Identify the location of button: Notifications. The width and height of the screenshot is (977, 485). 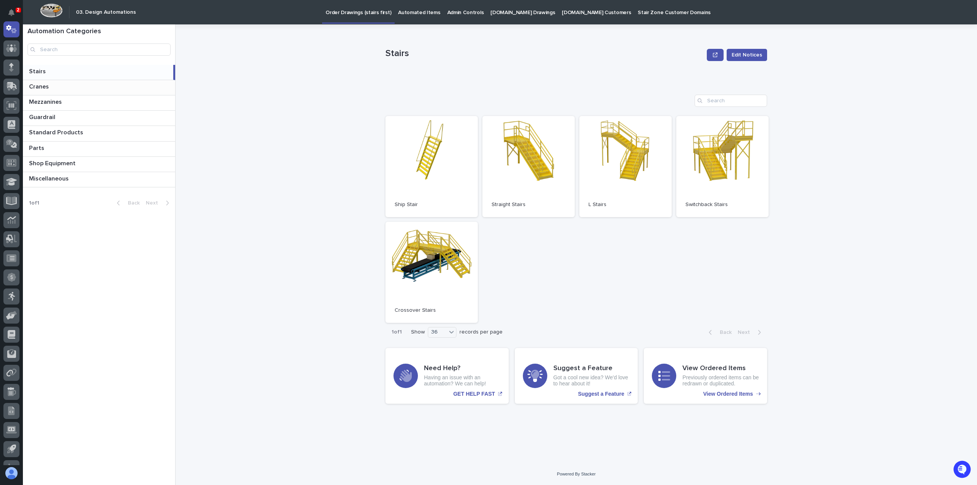
(11, 13).